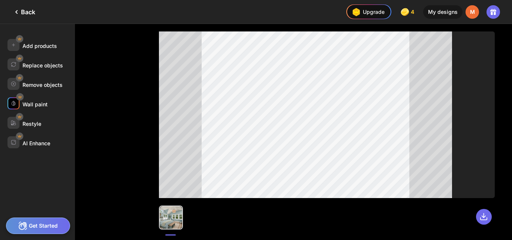  What do you see at coordinates (42, 85) in the screenshot?
I see `div: Remove objects` at bounding box center [42, 85].